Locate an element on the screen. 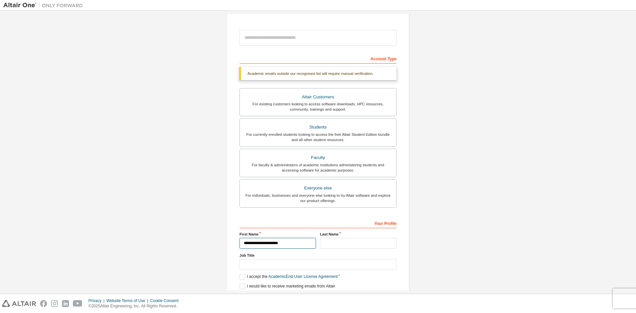 Image resolution: width=636 pixels, height=313 pixels. div: Cookie Consent is located at coordinates (166, 301).